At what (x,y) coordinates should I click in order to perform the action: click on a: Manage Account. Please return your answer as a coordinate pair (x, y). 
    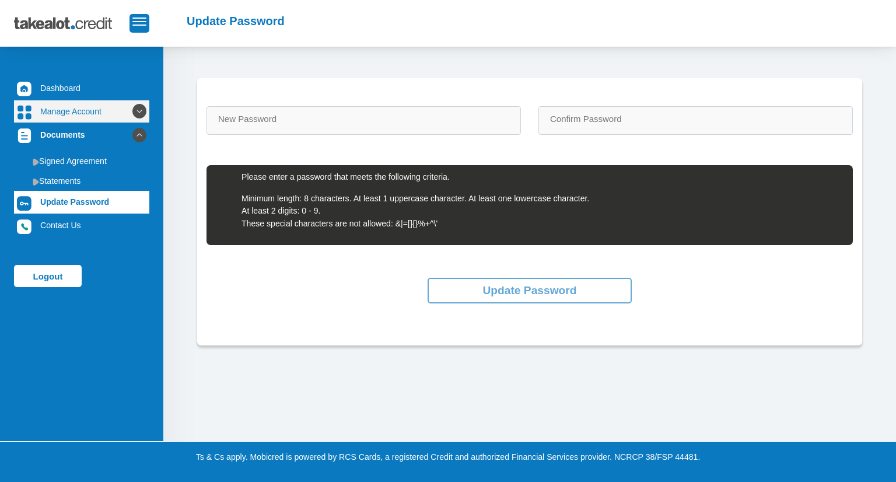
    Looking at the image, I should click on (82, 111).